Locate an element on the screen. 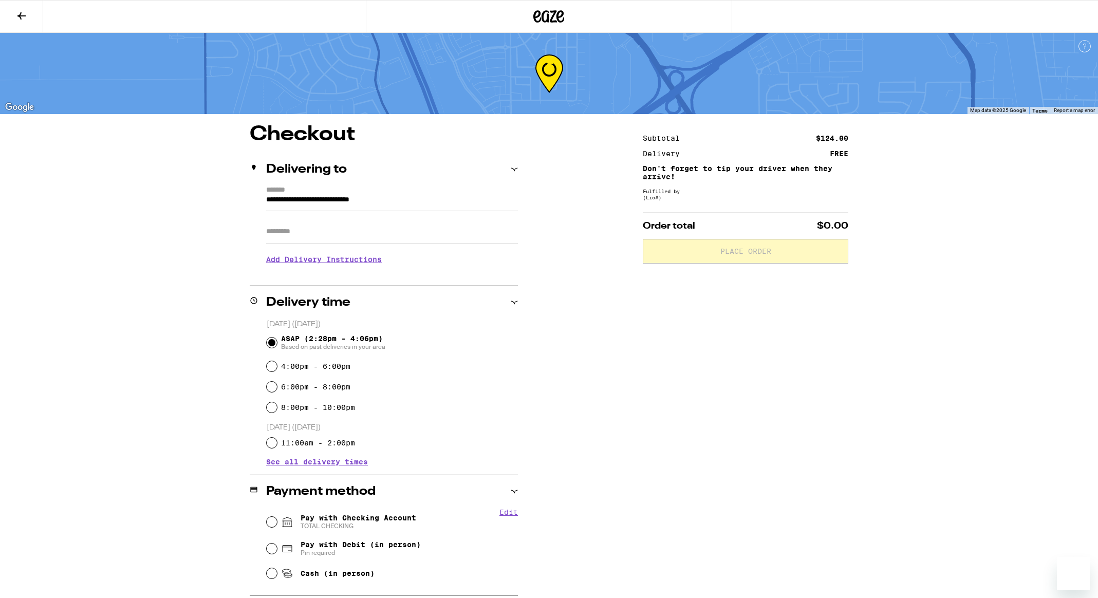  img: Google is located at coordinates (20, 107).